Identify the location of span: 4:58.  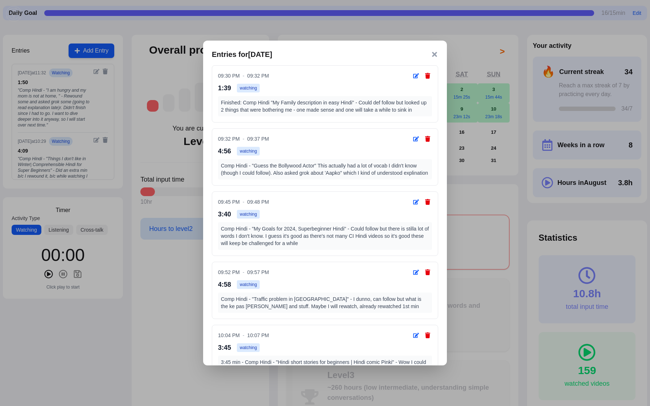
(225, 285).